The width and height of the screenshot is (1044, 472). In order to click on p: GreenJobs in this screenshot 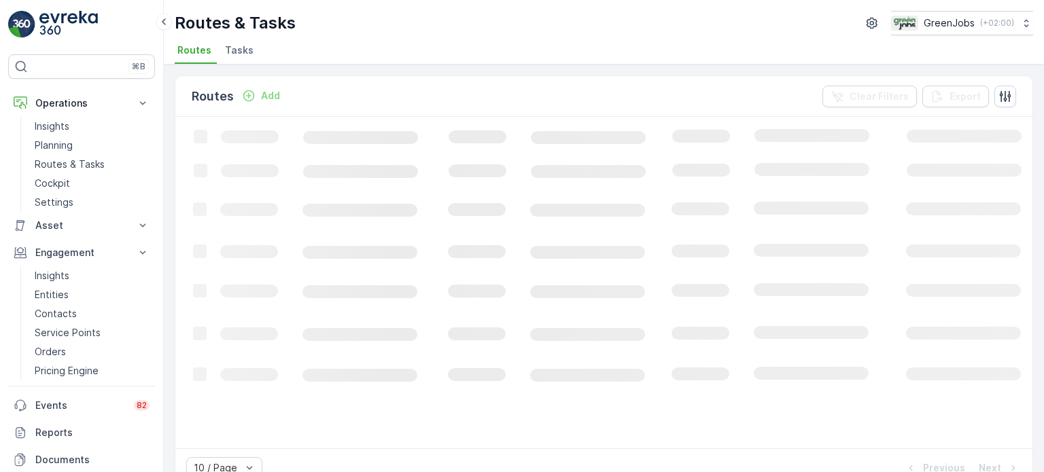, I will do `click(949, 23)`.